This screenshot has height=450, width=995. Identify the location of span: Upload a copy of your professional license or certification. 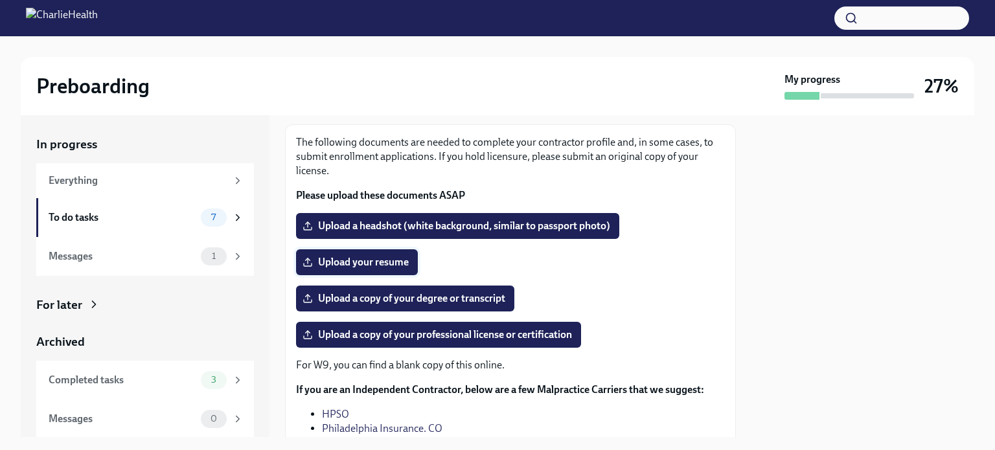
(439, 335).